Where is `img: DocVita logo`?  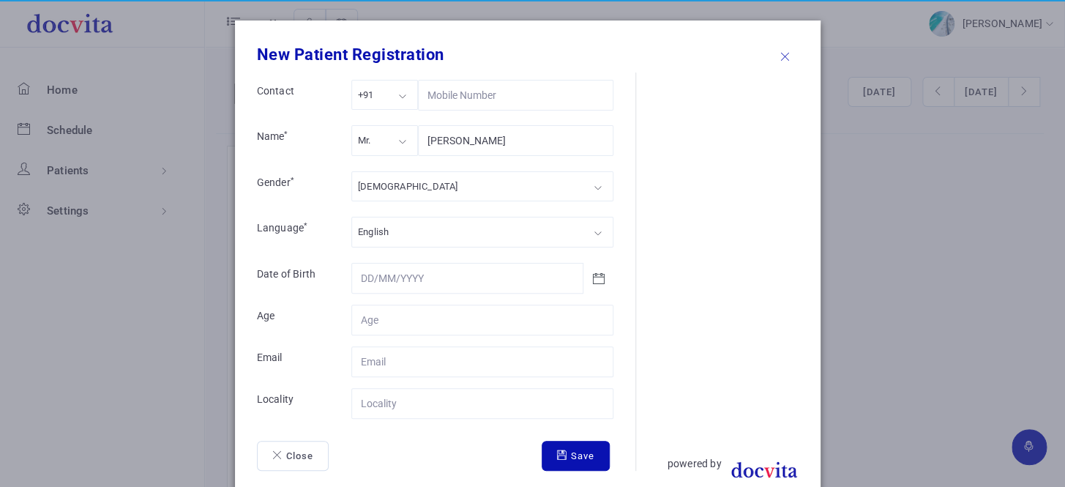
img: DocVita logo is located at coordinates (764, 469).